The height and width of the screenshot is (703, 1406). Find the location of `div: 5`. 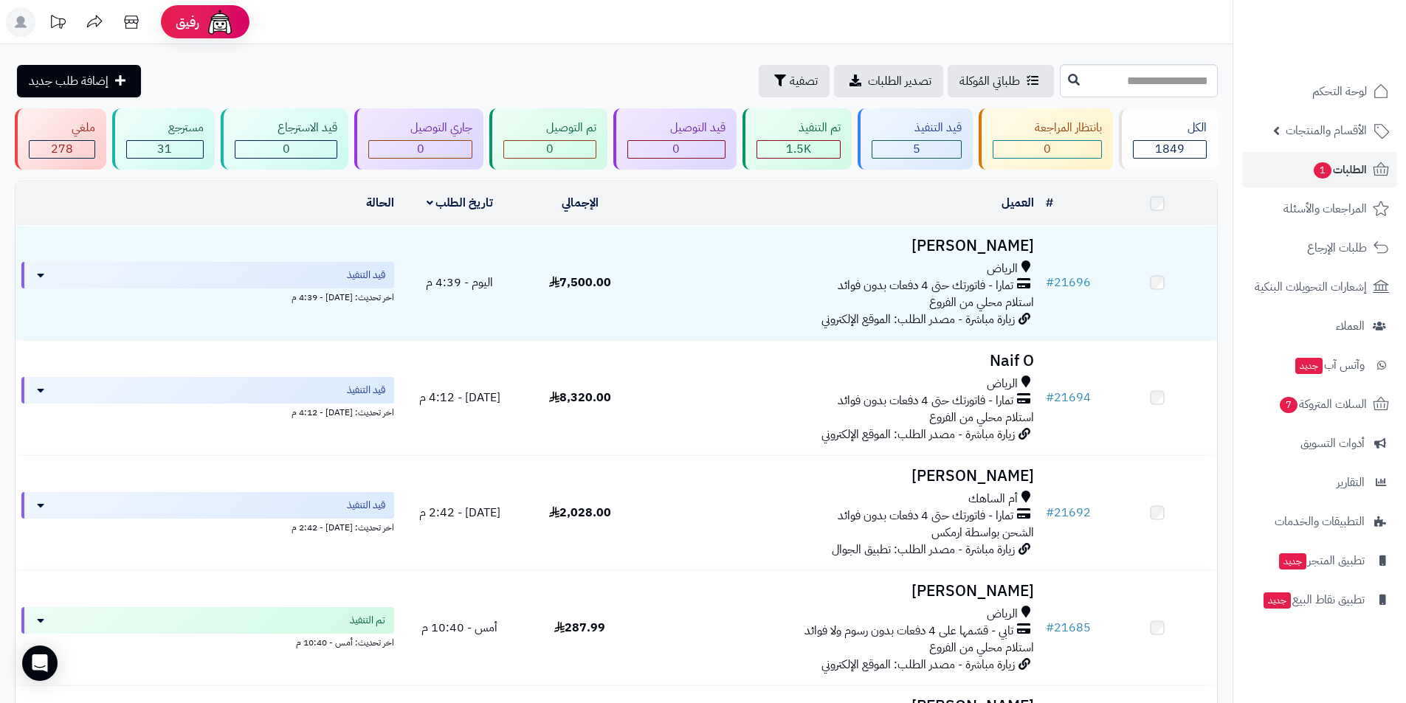

div: 5 is located at coordinates (917, 149).